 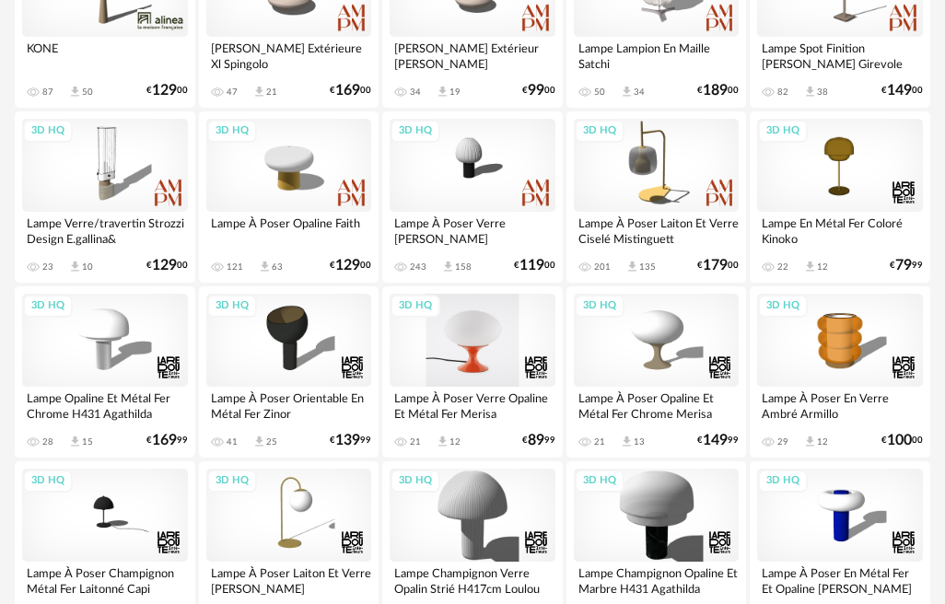 I want to click on a: 3D HQ Lampe À Poser Opaline Faith 121 Download icon 63 €12900, so click(x=289, y=197).